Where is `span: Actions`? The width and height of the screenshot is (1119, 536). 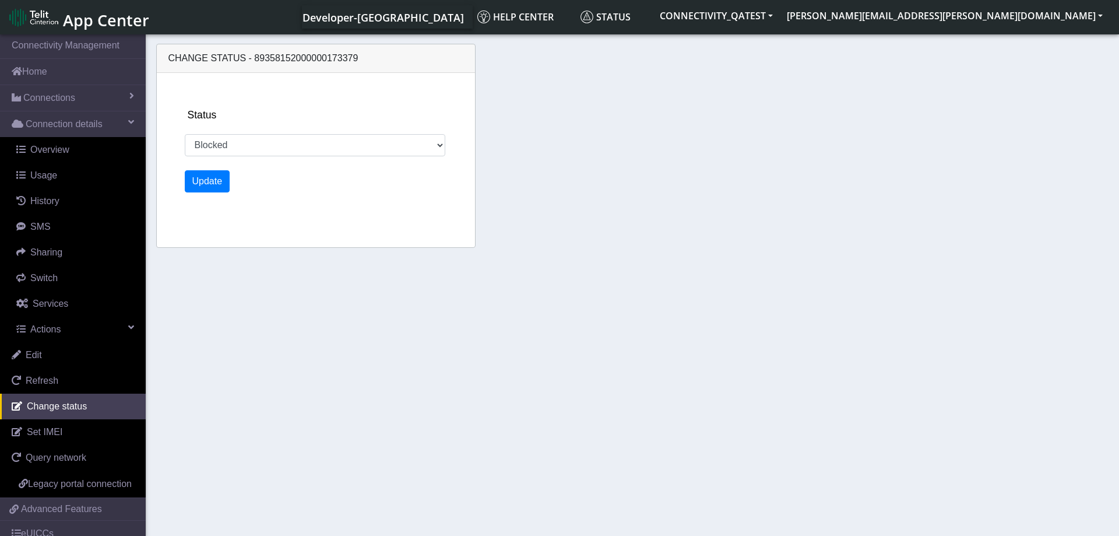
span: Actions is located at coordinates (45, 329).